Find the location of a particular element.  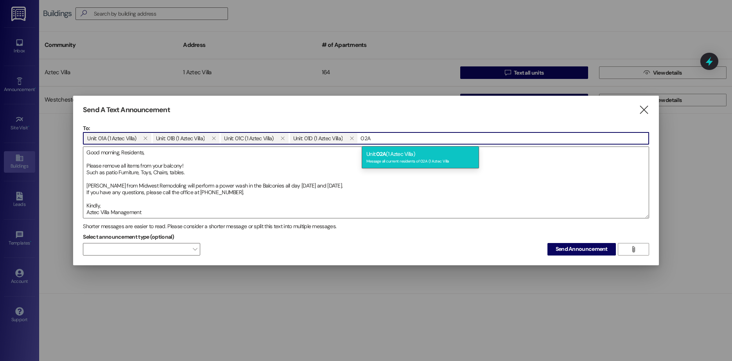

span: Unit: 01D (1 Aztec Villa) is located at coordinates (318, 138).